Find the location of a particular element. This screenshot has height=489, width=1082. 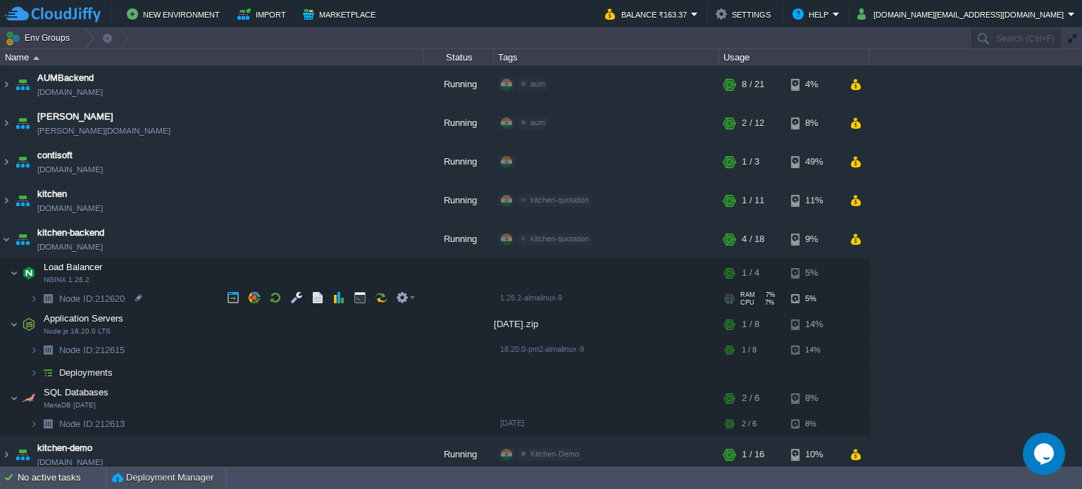

a: kitchen-demo is located at coordinates (65, 449).